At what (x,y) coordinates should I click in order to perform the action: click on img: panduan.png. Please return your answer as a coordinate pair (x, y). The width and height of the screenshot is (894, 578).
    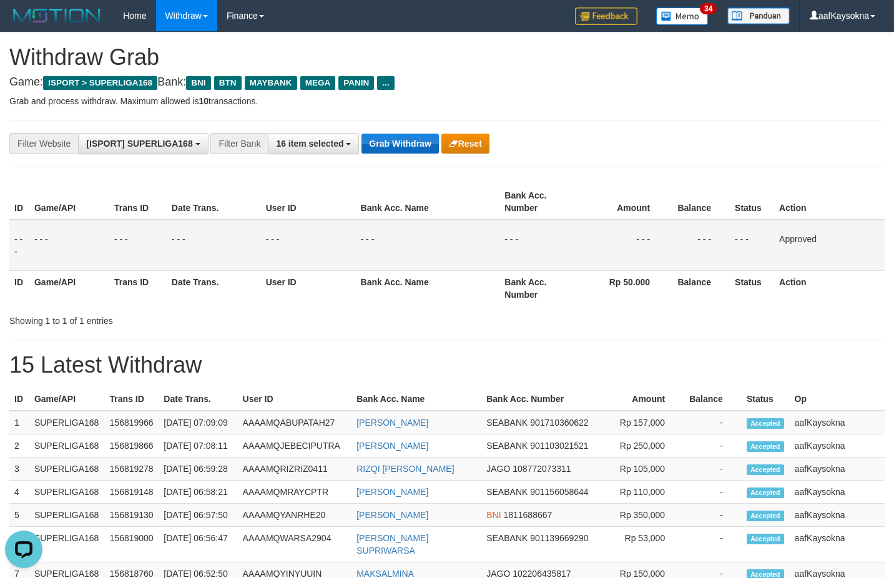
    Looking at the image, I should click on (759, 16).